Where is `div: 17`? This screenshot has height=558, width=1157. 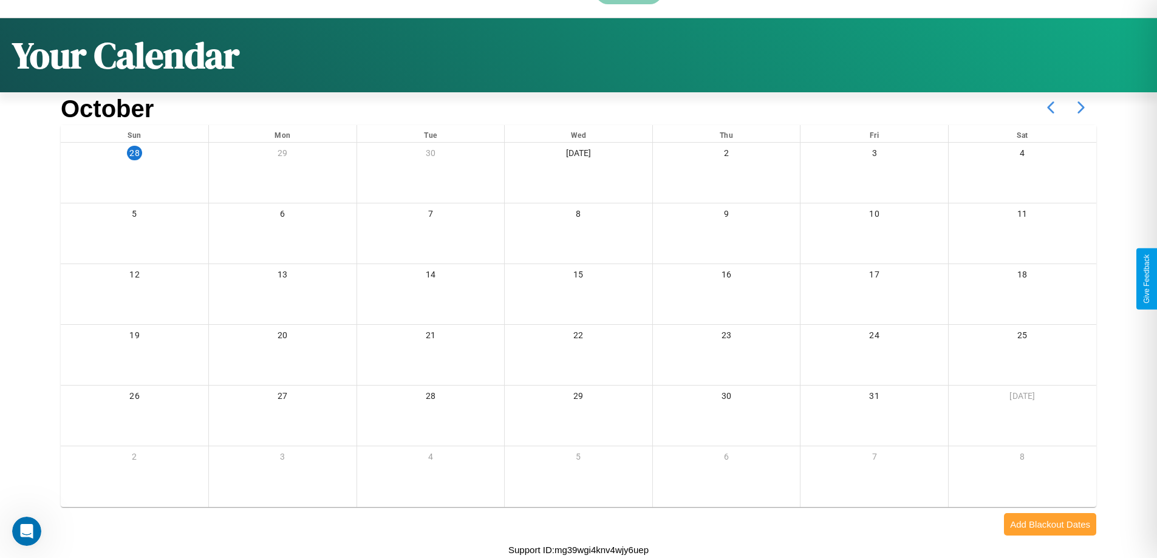
div: 17 is located at coordinates (874, 276).